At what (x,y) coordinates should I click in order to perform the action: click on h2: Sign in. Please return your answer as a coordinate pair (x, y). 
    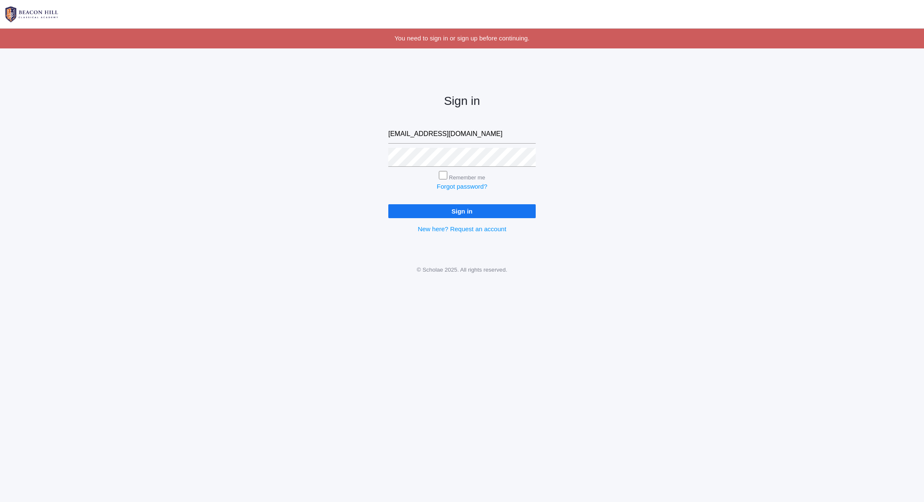
    Looking at the image, I should click on (462, 101).